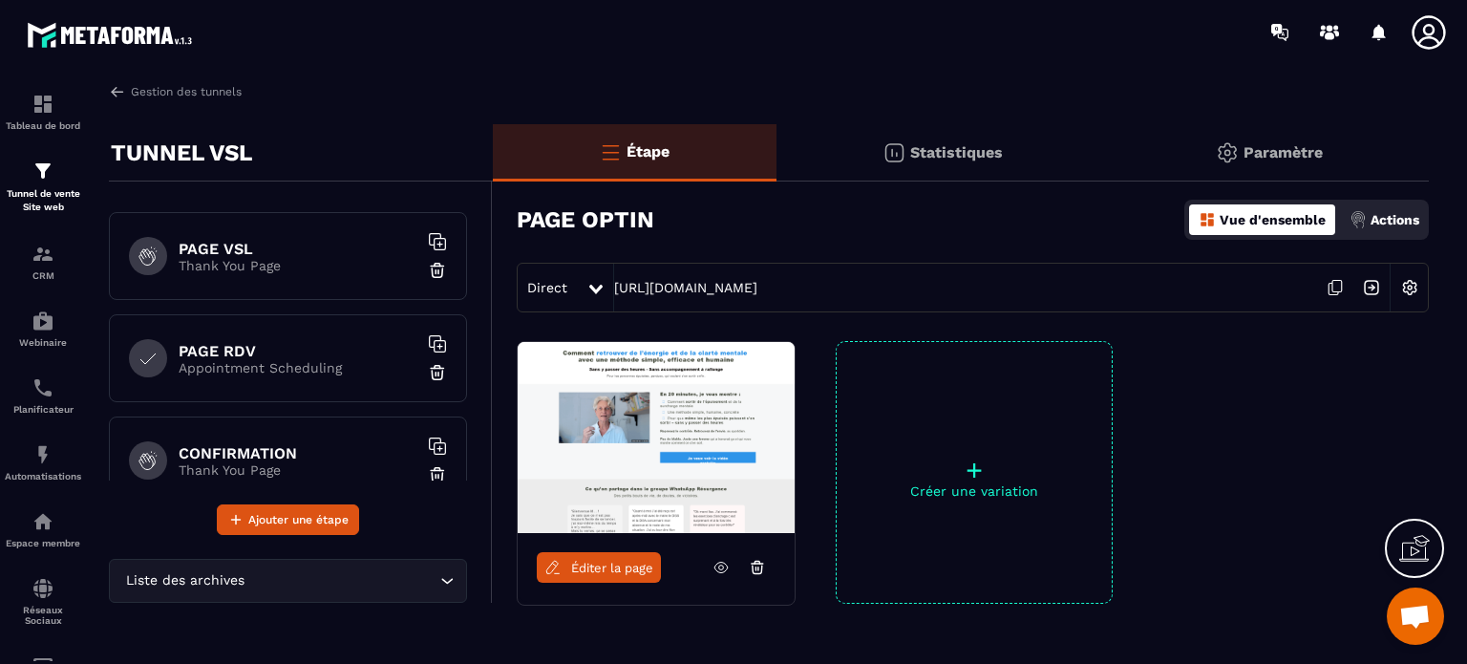 The width and height of the screenshot is (1467, 664). I want to click on h6: PAGE RDV, so click(298, 351).